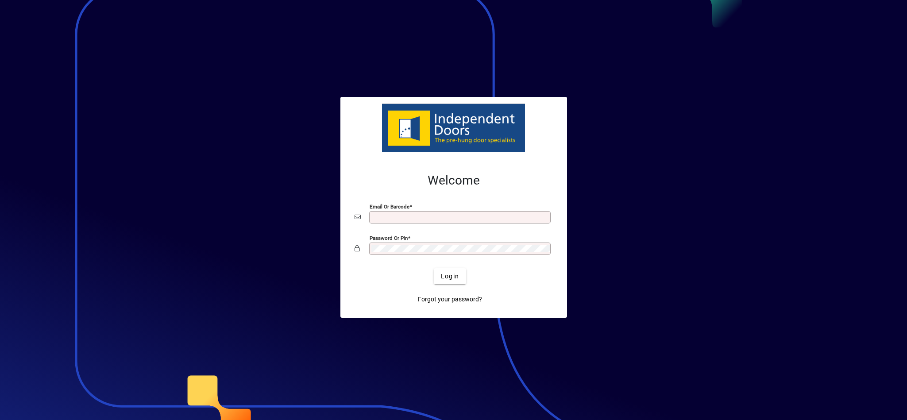 The height and width of the screenshot is (420, 907). What do you see at coordinates (389, 238) in the screenshot?
I see `mat-label: Password or Pin` at bounding box center [389, 238].